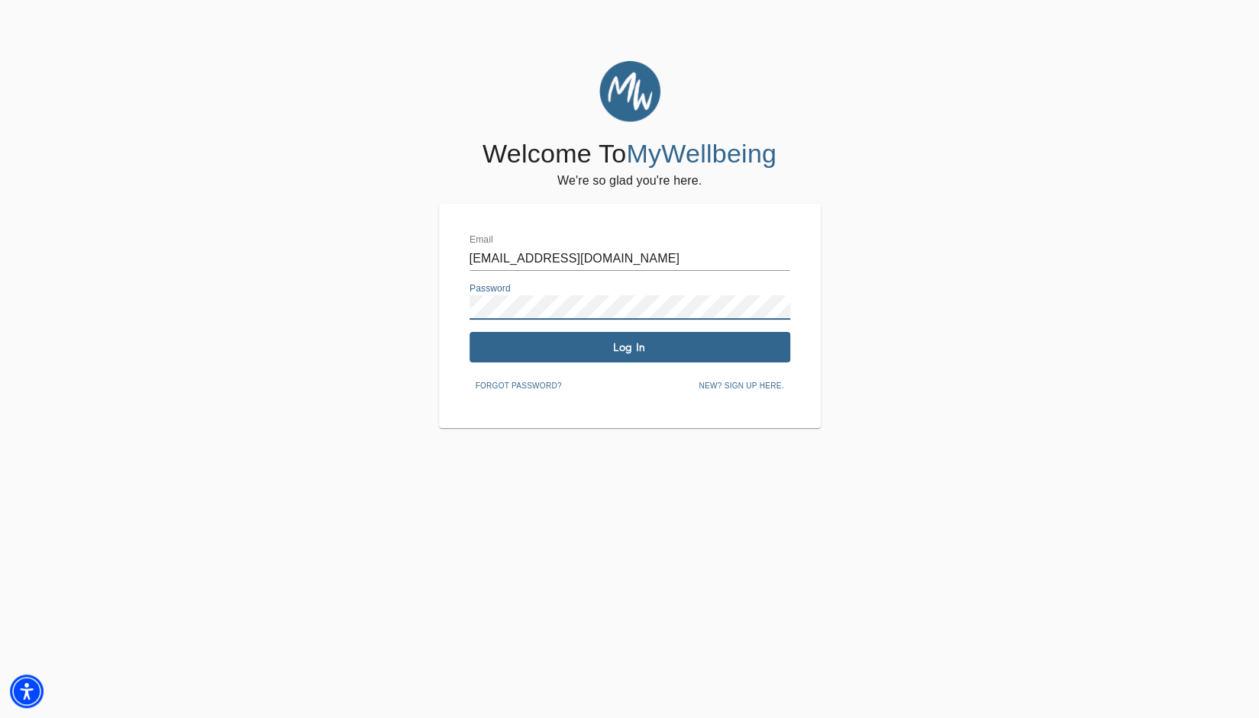 The image size is (1259, 718). What do you see at coordinates (518, 386) in the screenshot?
I see `button: Forgot password?` at bounding box center [518, 386].